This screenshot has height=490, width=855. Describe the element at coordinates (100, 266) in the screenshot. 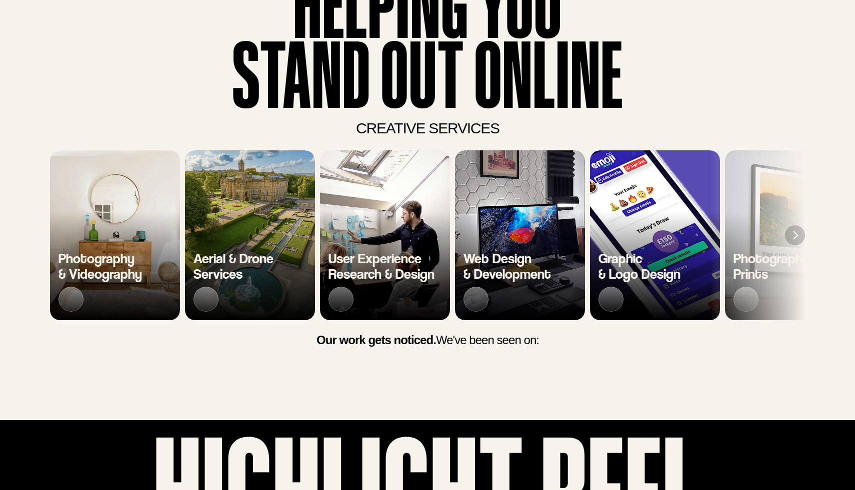

I see `span: Photography & Videography` at that location.